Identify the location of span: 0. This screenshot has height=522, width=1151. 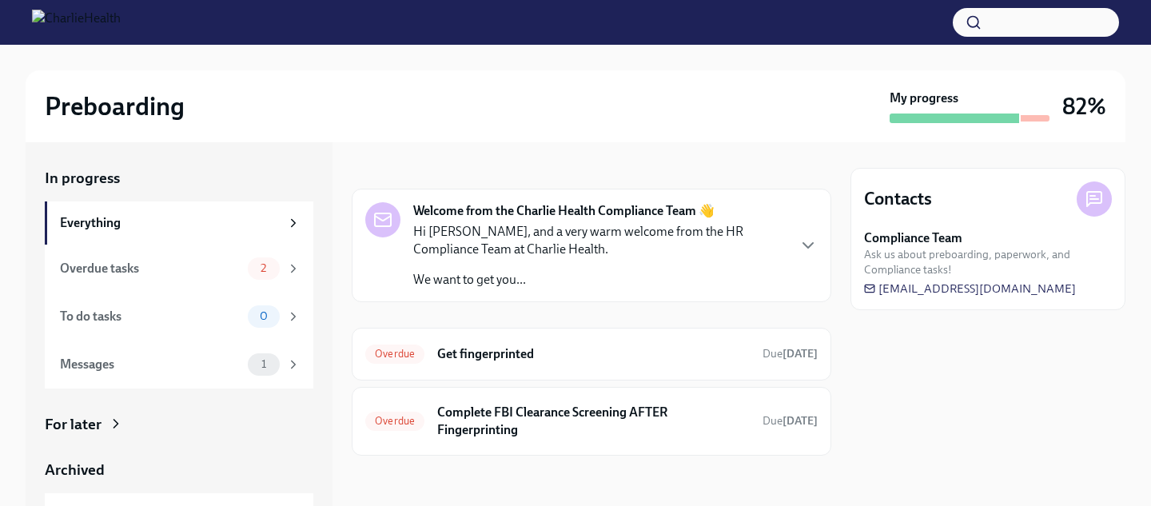
(264, 316).